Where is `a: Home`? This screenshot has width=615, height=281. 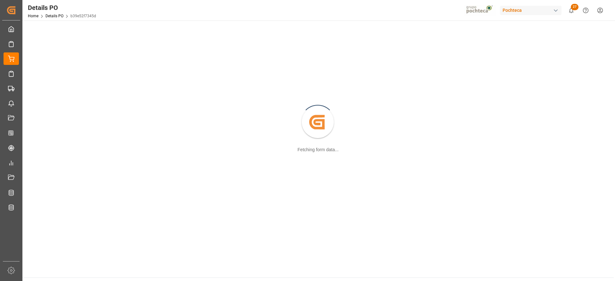
a: Home is located at coordinates (33, 16).